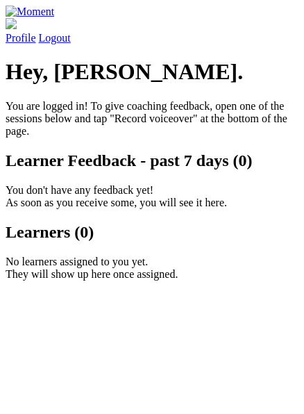 This screenshot has width=304, height=414. Describe the element at coordinates (152, 268) in the screenshot. I see `p: No learners assigned to you yet. They will show up here once assigned.` at that location.